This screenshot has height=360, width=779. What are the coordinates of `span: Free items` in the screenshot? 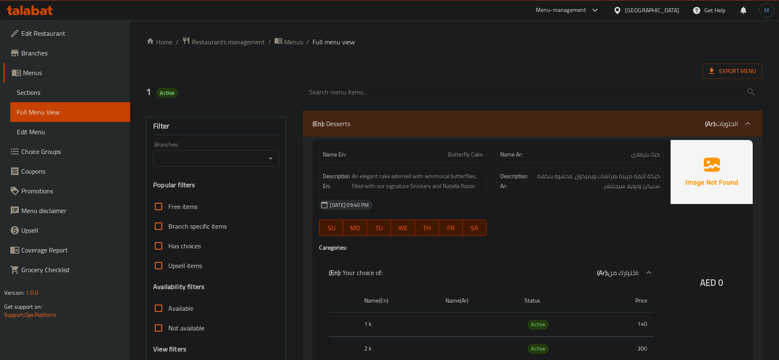 It's located at (183, 207).